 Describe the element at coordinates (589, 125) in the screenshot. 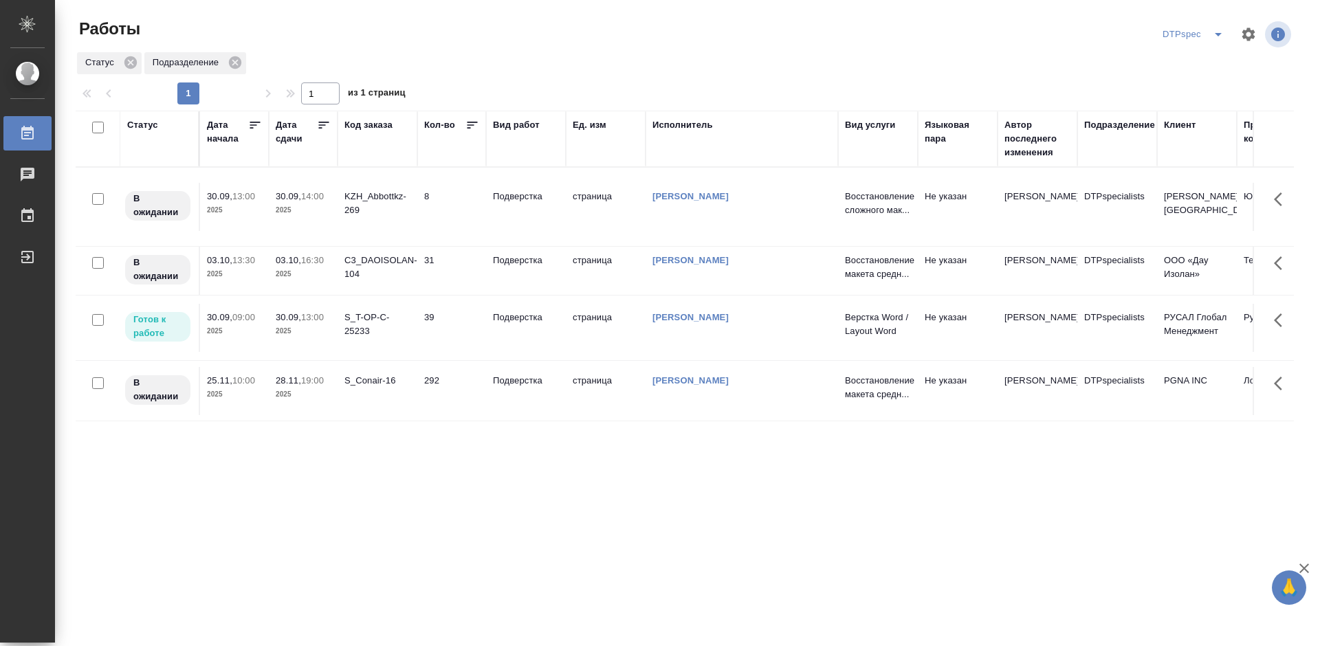

I see `div: Ед. изм` at that location.